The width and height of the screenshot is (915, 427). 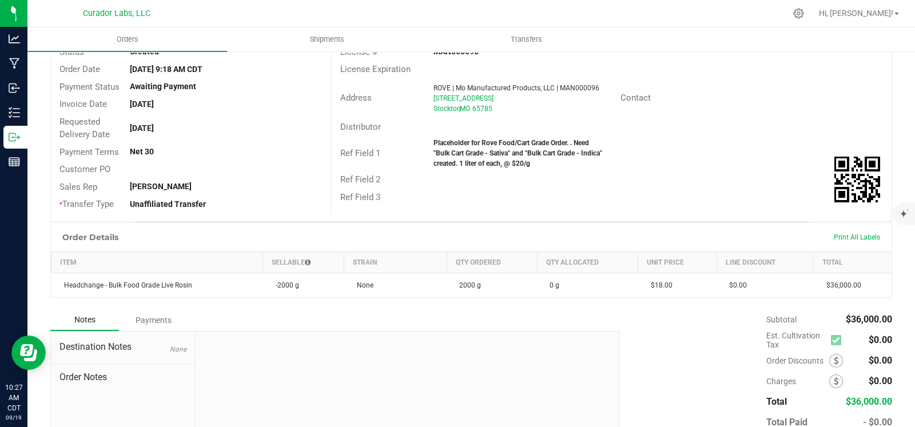 What do you see at coordinates (78, 187) in the screenshot?
I see `span: Sales Rep` at bounding box center [78, 187].